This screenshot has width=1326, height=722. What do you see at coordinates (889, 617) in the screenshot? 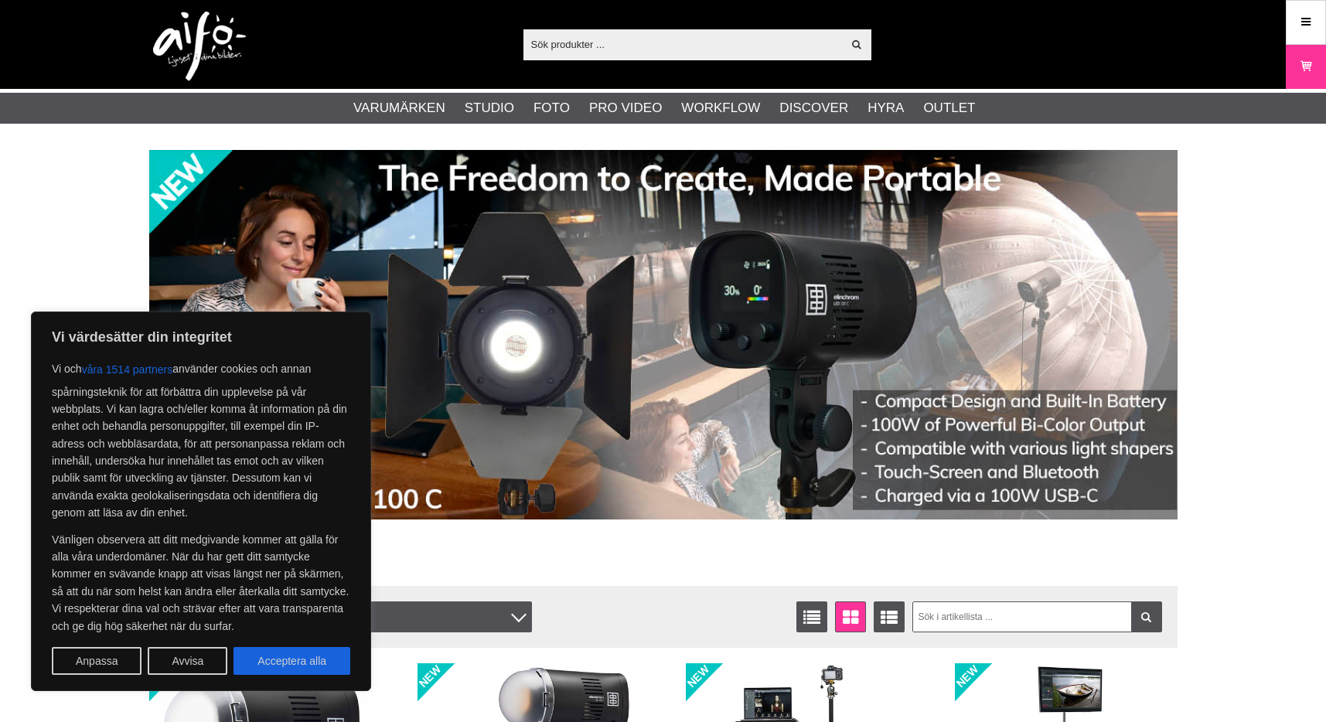
I see `a: Utökad listvisning` at bounding box center [889, 617].